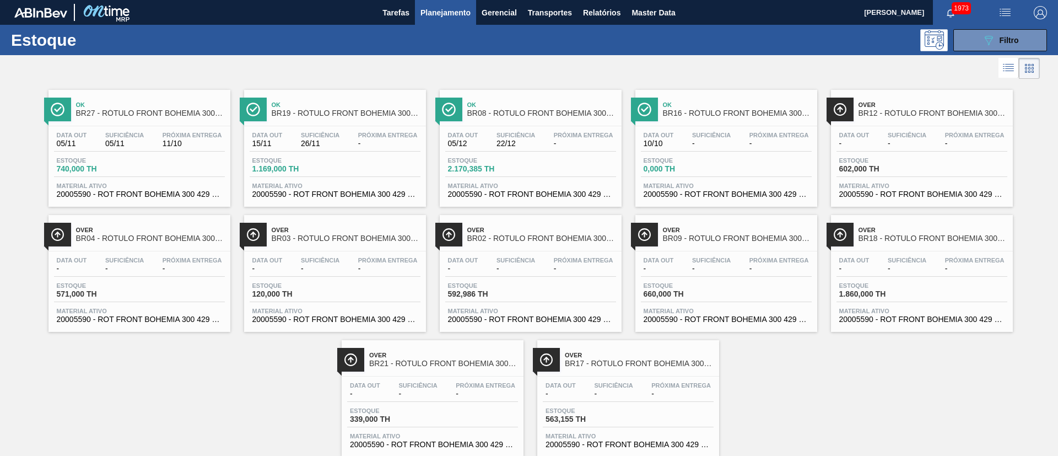 The width and height of the screenshot is (1058, 456). I want to click on span: 0,000 TH, so click(682, 169).